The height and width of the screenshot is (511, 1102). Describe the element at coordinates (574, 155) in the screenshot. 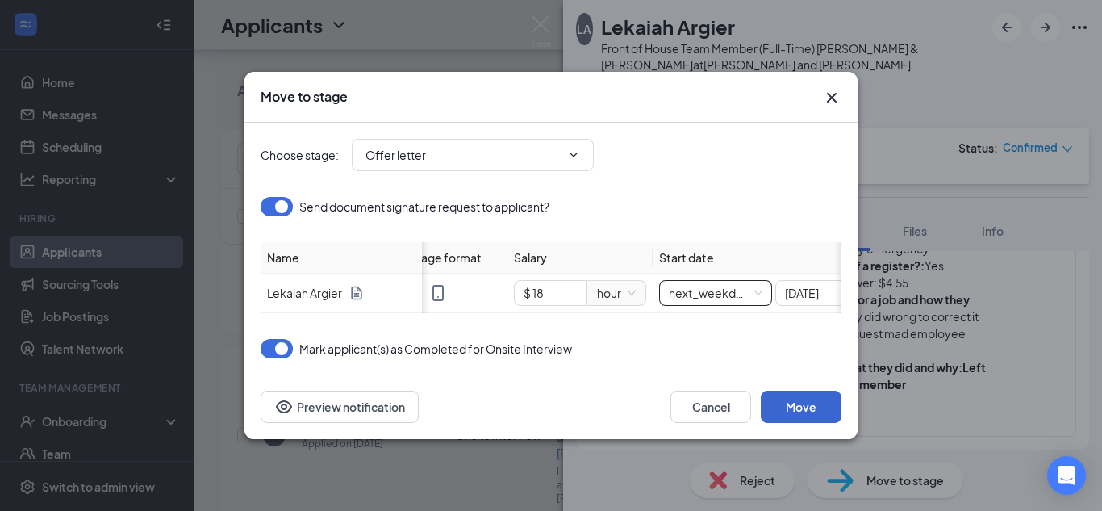

I see `svg: ChevronDown` at that location.